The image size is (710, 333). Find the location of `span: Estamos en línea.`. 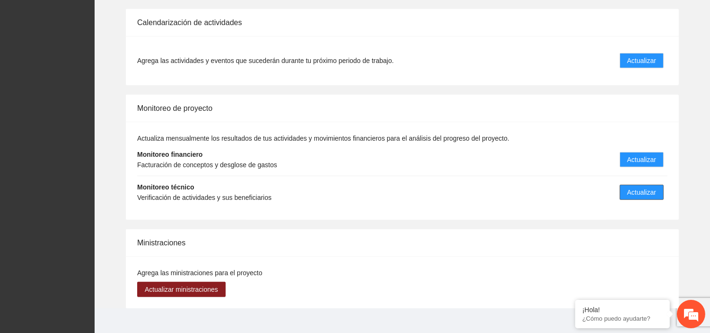

span: Estamos en línea. is located at coordinates (93, 159).